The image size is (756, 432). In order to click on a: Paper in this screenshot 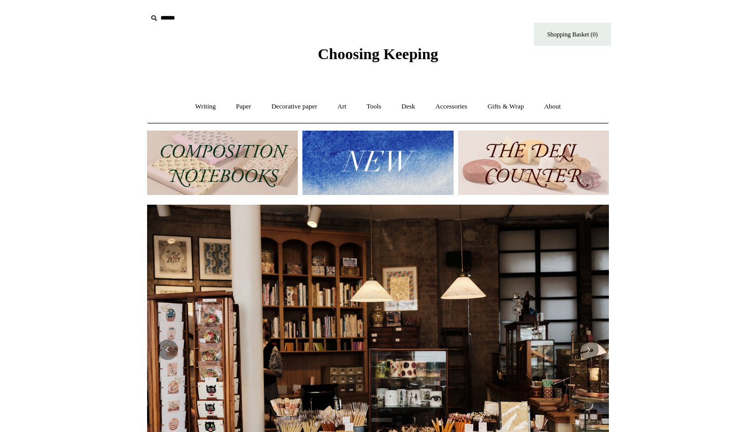, I will do `click(244, 106)`.